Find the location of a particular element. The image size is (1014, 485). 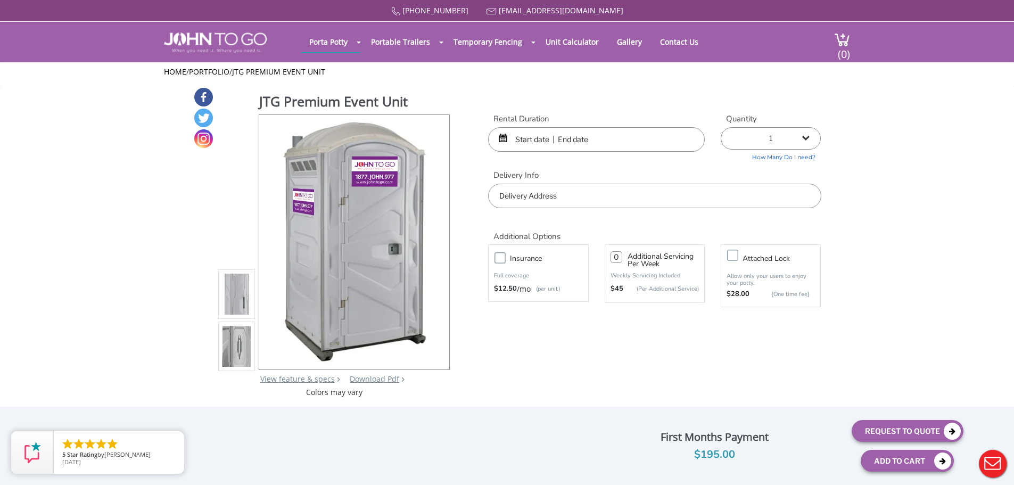

span: (0) is located at coordinates (844, 50).